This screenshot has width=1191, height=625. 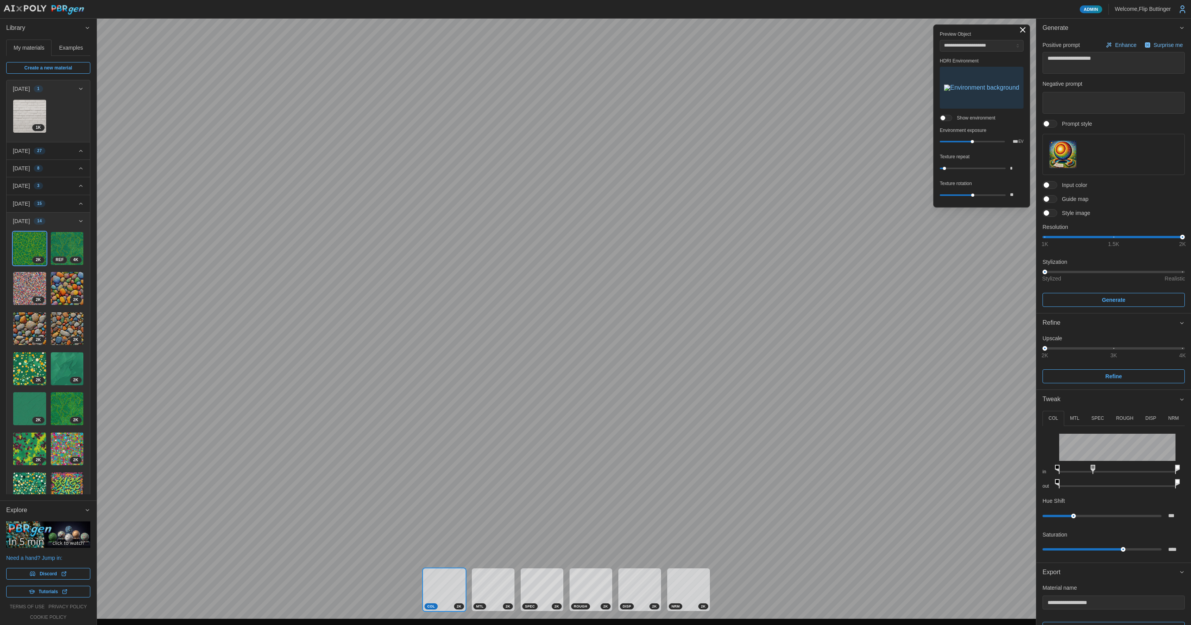 What do you see at coordinates (1114, 376) in the screenshot?
I see `button: Refine` at bounding box center [1114, 376].